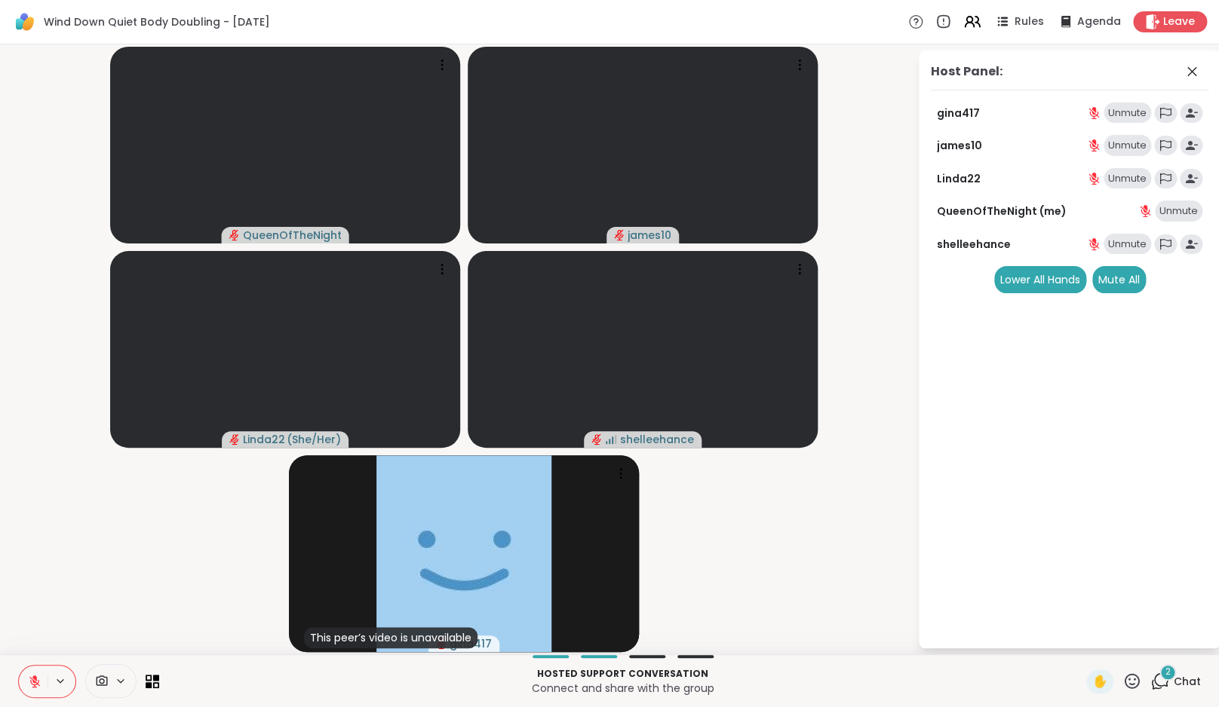 The image size is (1219, 707). I want to click on div: This peer’s video is unavailable, so click(391, 638).